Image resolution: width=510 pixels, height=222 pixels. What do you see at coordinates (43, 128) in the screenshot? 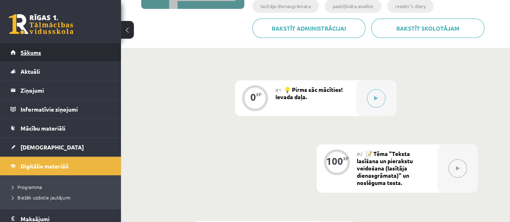
I see `span: Mācību materiāli` at bounding box center [43, 128].